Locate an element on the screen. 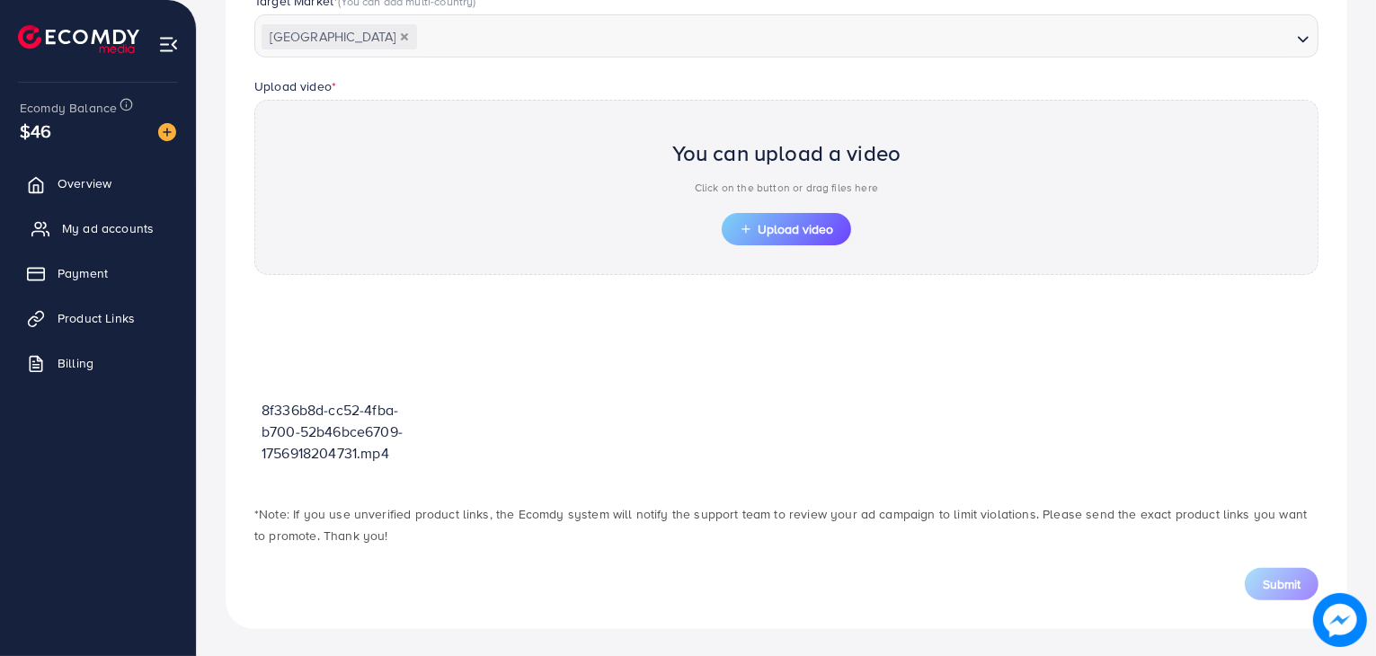  p: Click on the button or drag files here is located at coordinates (786, 188).